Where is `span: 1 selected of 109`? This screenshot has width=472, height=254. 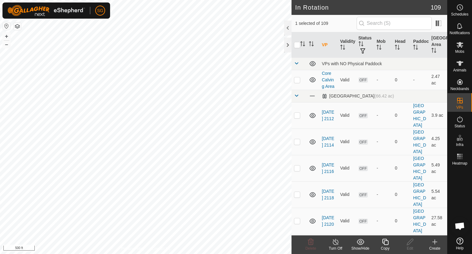
span: 1 selected of 109 is located at coordinates (326, 23).